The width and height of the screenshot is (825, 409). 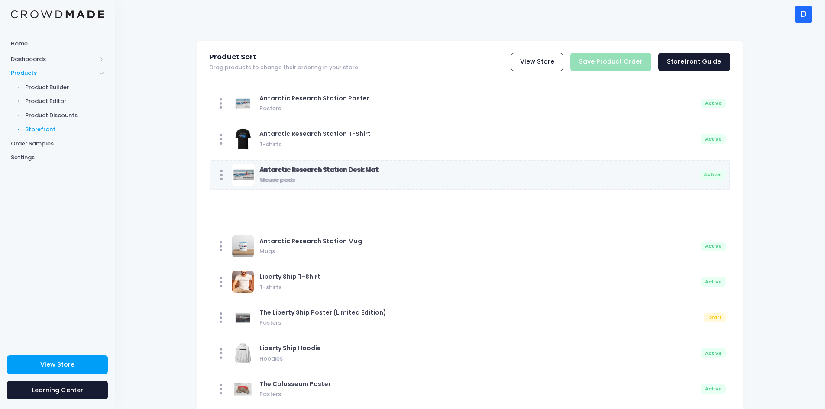 What do you see at coordinates (58, 390) in the screenshot?
I see `span: Learning Center` at bounding box center [58, 390].